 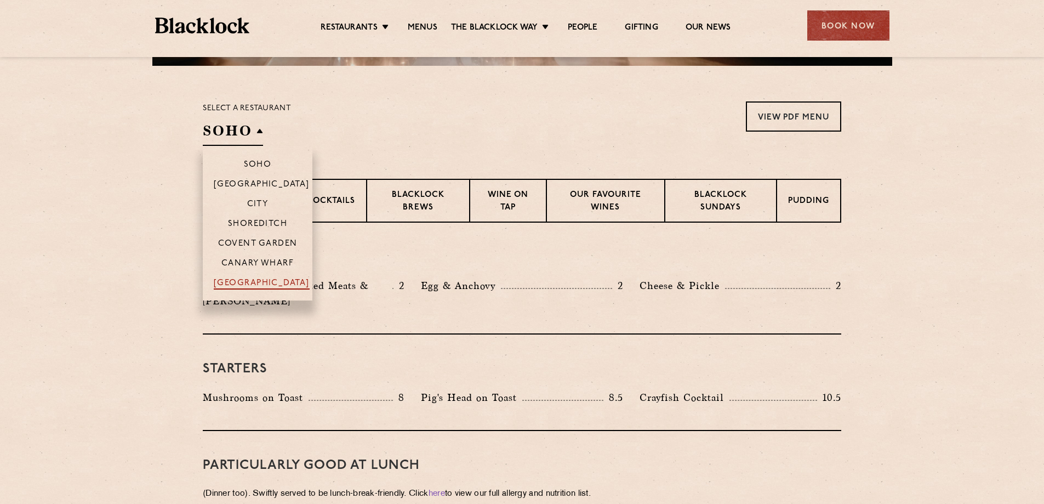 What do you see at coordinates (849, 25) in the screenshot?
I see `div: Book Now` at bounding box center [849, 25].